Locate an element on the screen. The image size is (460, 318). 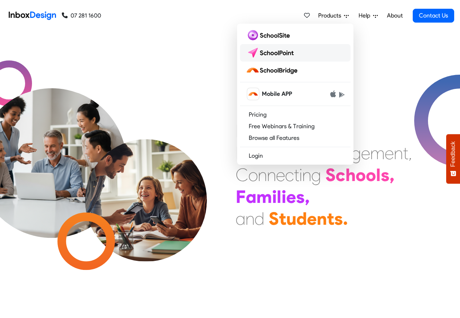
img: parents_with_child.png is located at coordinates (146, 185).